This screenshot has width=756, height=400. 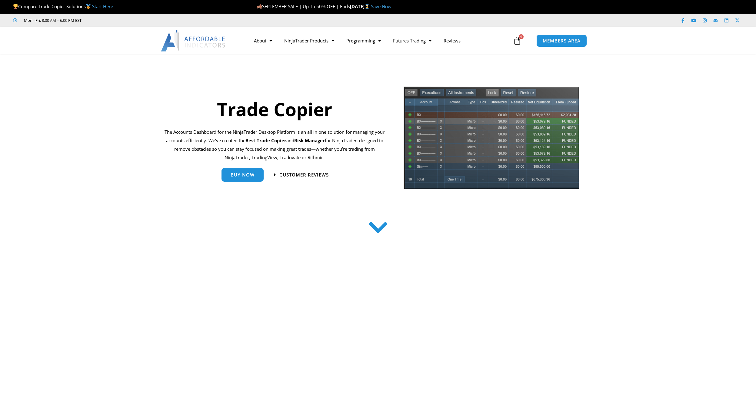 I want to click on a: Programming, so click(x=364, y=41).